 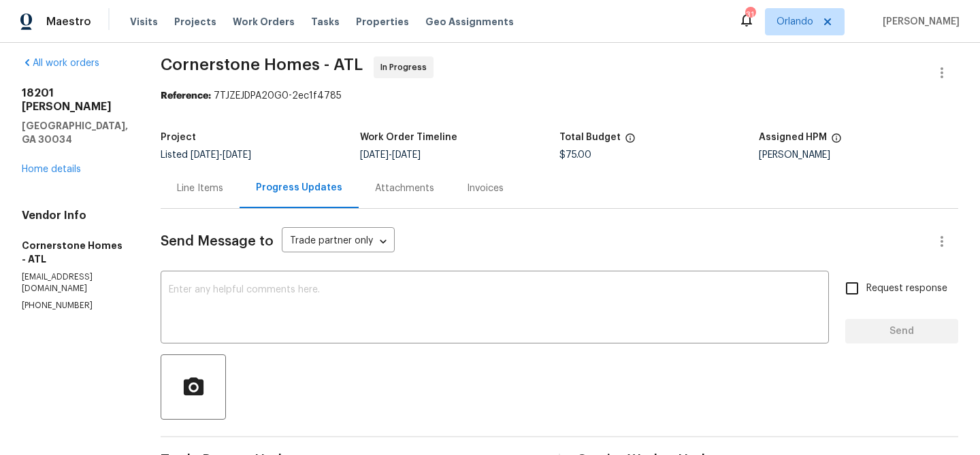 I want to click on span: Tasks, so click(x=325, y=22).